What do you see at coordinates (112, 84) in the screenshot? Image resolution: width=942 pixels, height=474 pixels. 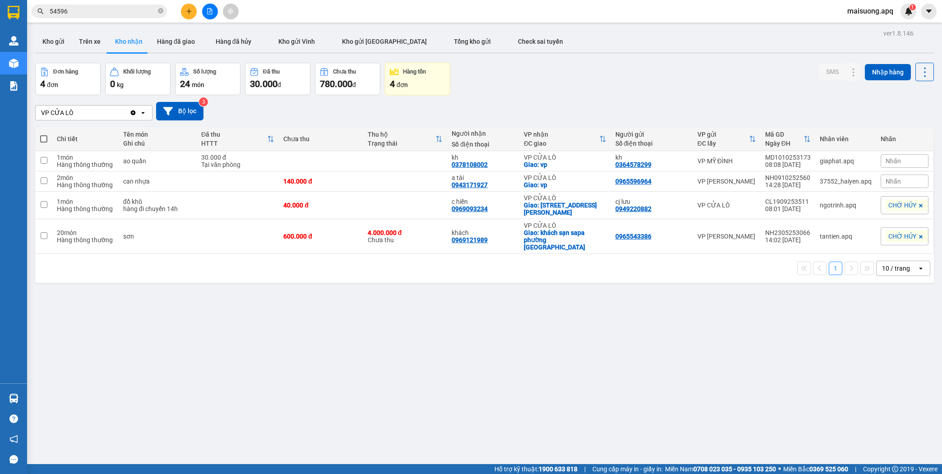 I see `span: 0` at bounding box center [112, 84].